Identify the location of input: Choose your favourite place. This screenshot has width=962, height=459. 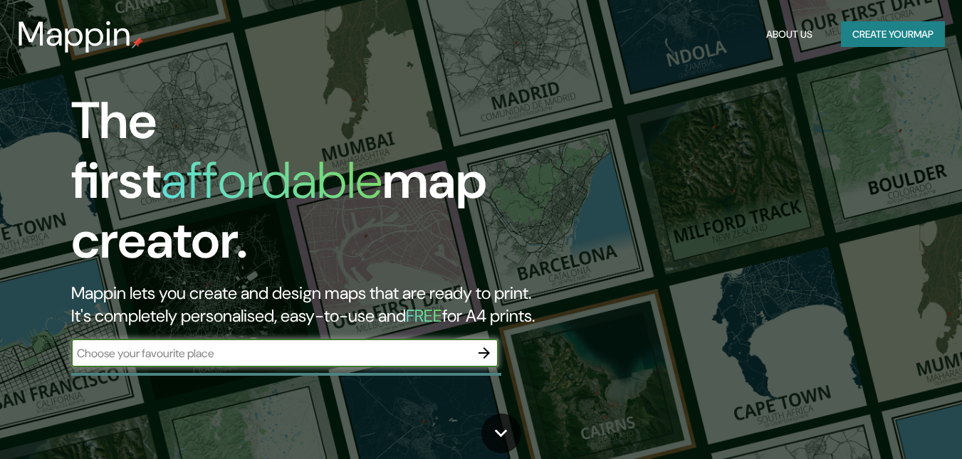
(271, 353).